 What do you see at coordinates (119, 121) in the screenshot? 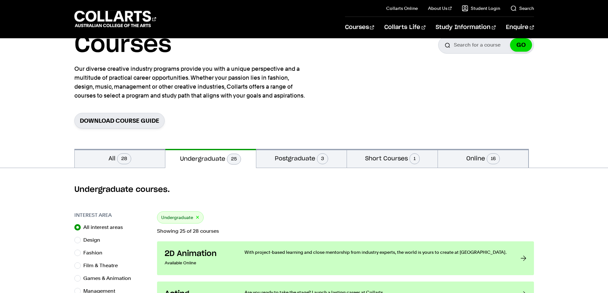
I see `a: Download Course Guide` at bounding box center [119, 121].